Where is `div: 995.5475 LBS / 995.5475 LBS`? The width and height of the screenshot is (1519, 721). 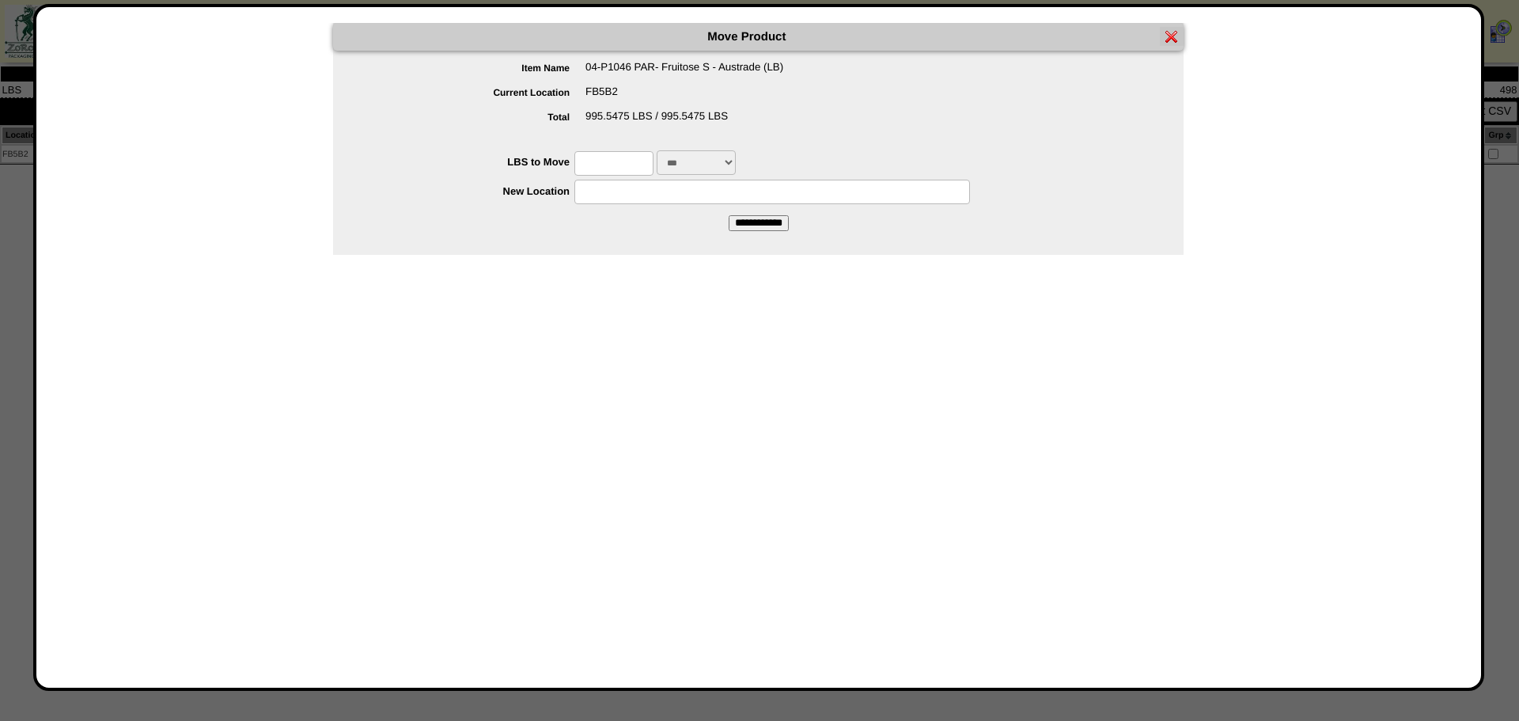 div: 995.5475 LBS / 995.5475 LBS is located at coordinates (774, 122).